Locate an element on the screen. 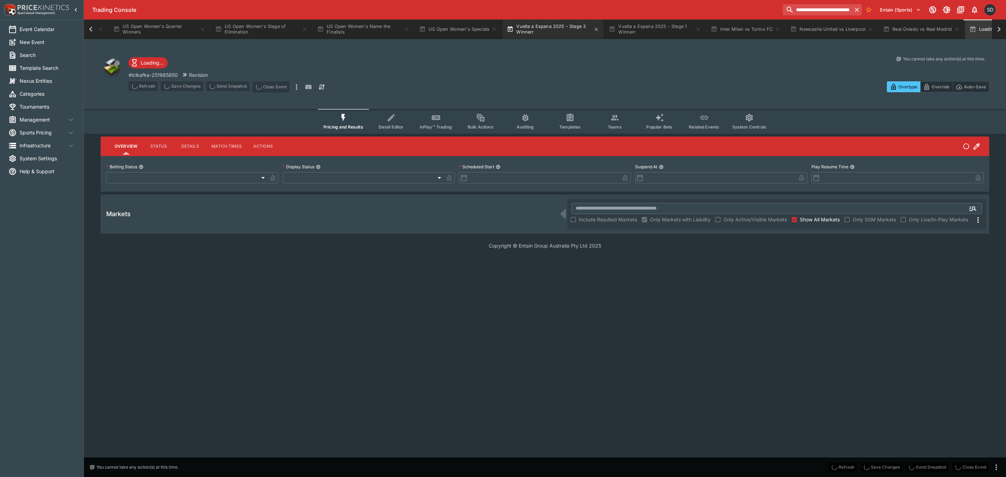 The width and height of the screenshot is (1006, 477). button: Betting Status is located at coordinates (141, 167).